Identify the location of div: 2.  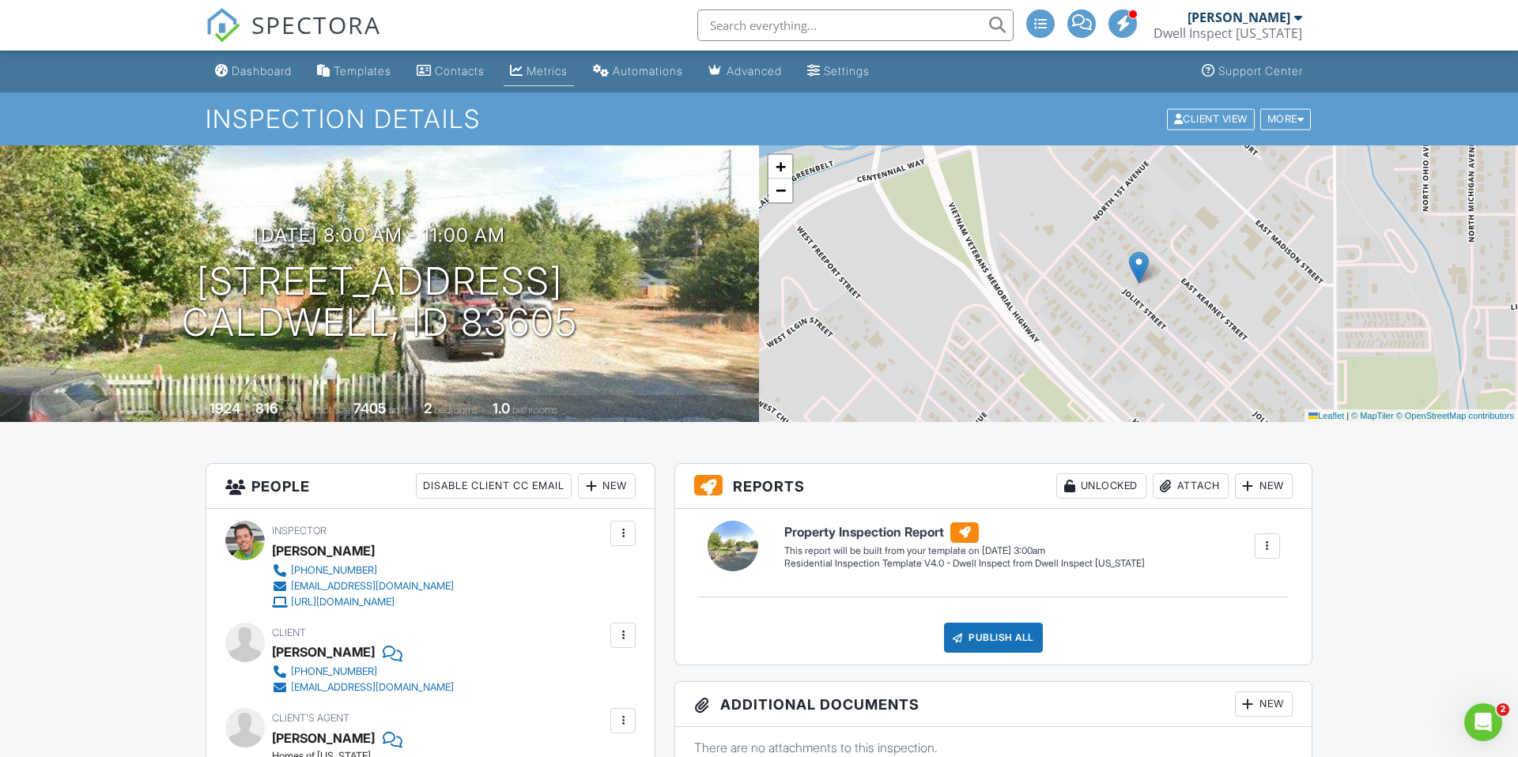
(428, 408).